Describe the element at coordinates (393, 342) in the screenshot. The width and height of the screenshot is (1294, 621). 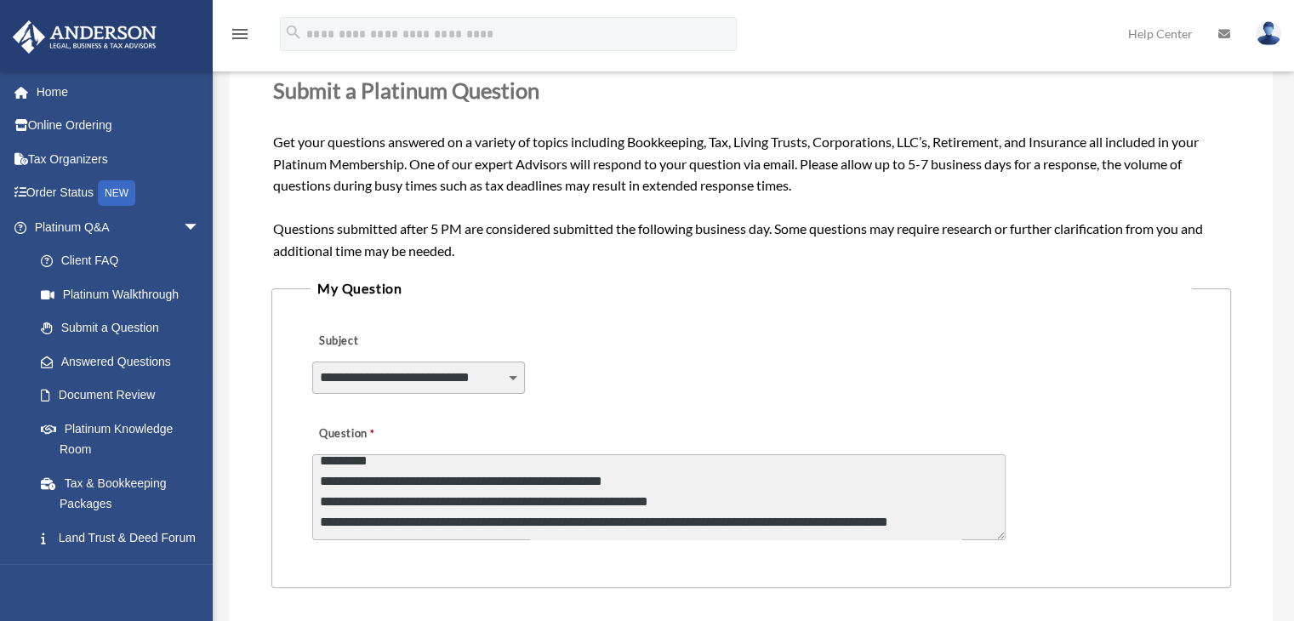
I see `label: Subject` at that location.